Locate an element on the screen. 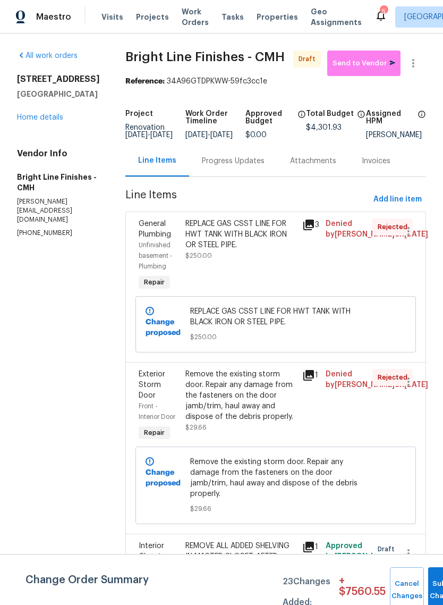 The image size is (443, 605). h4: Vendor Info is located at coordinates (58, 154).